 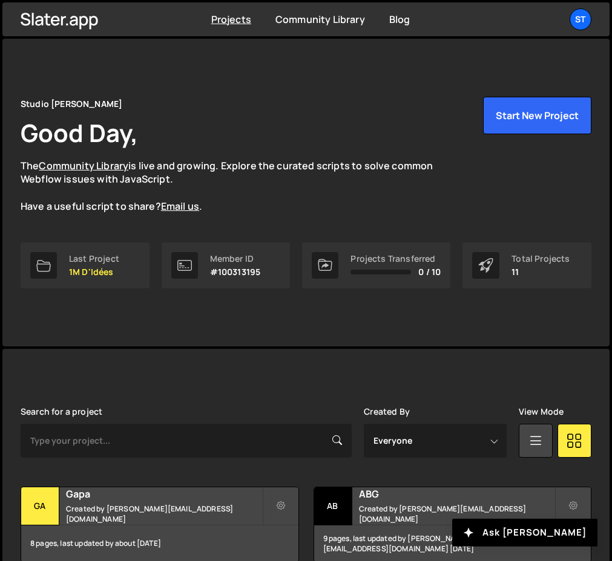 What do you see at coordinates (399, 19) in the screenshot?
I see `a: Blog` at bounding box center [399, 19].